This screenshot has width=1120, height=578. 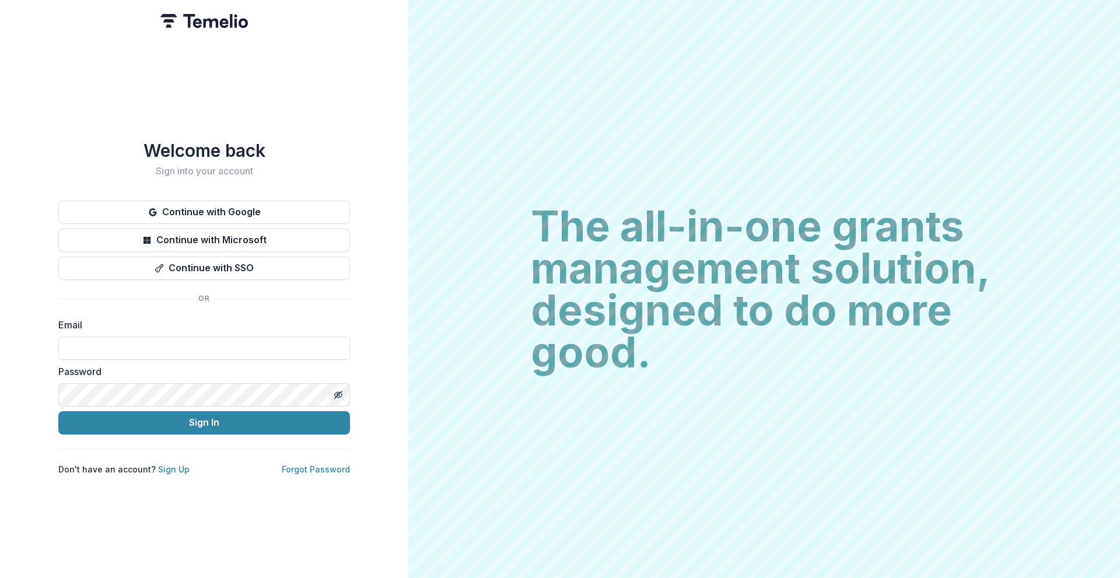 I want to click on button: Continue with Microsoft, so click(x=204, y=240).